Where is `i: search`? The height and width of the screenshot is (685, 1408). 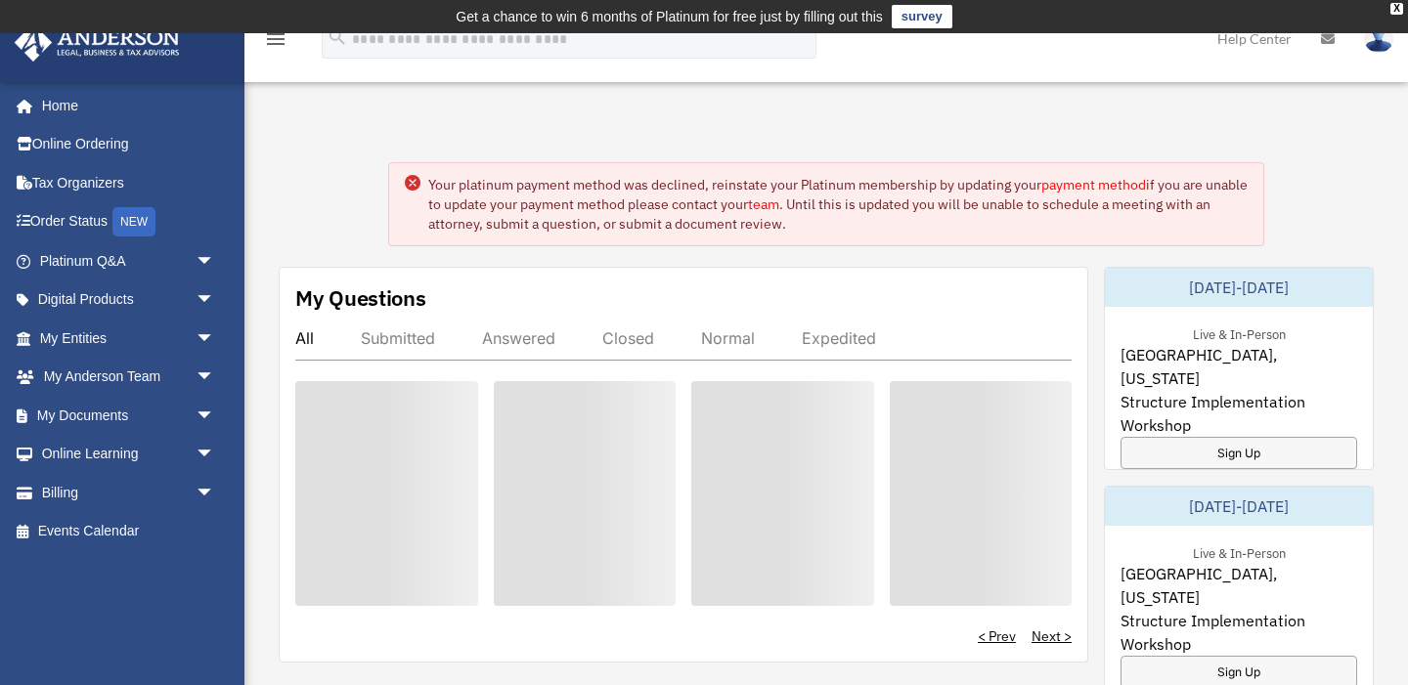 i: search is located at coordinates (337, 37).